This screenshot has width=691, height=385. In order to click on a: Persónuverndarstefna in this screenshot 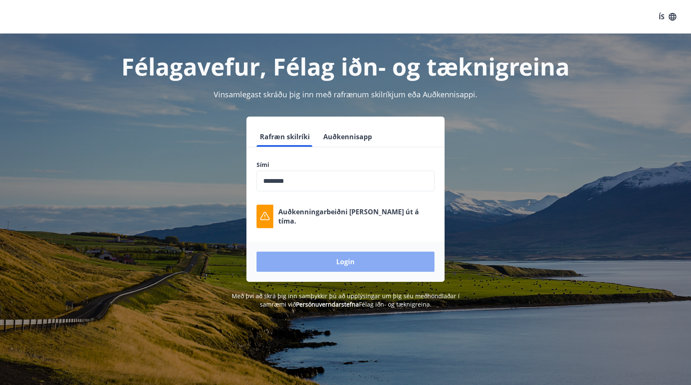, I will do `click(328, 304)`.